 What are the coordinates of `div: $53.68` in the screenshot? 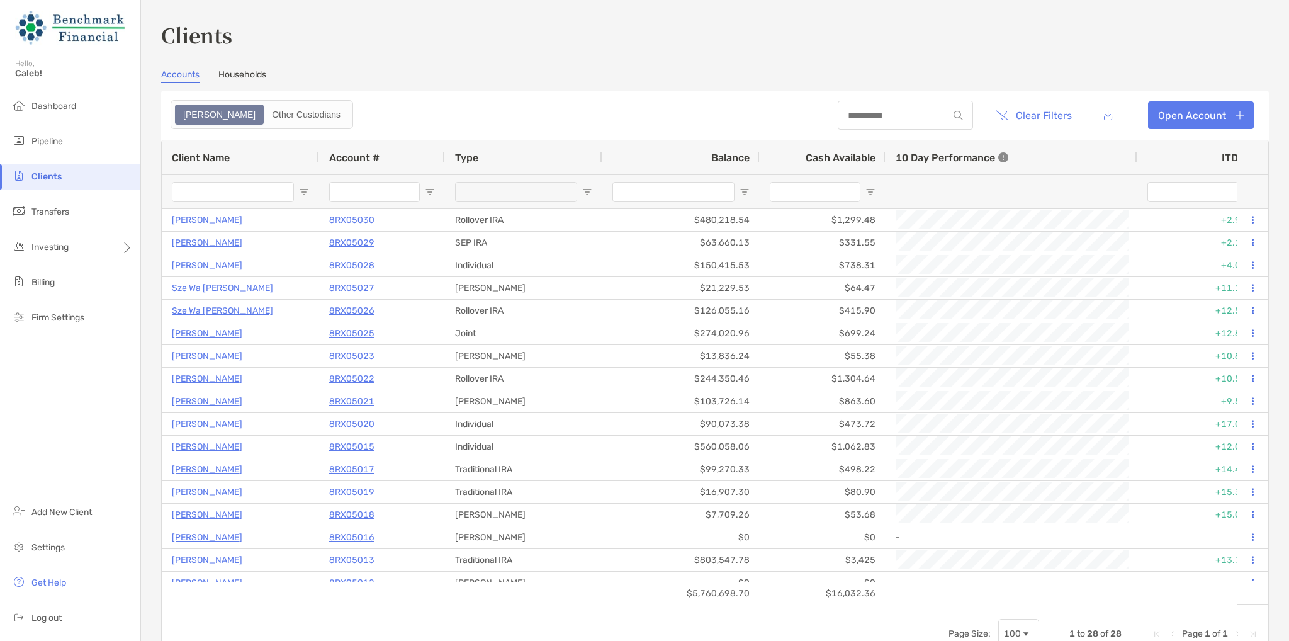 It's located at (823, 514).